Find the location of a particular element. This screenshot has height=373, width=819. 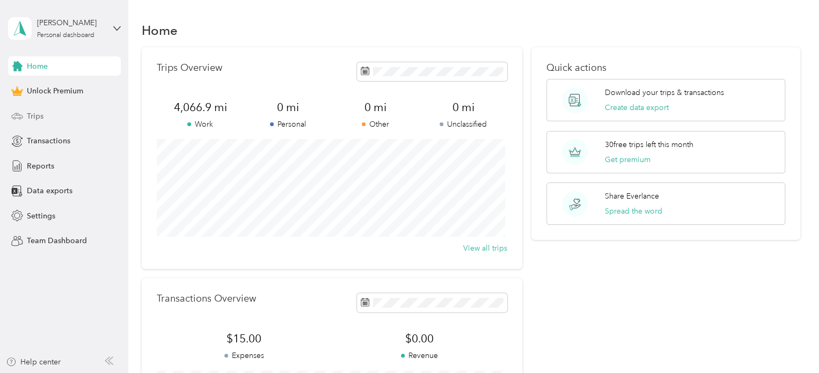

div: Personal dashboard is located at coordinates (66, 35).